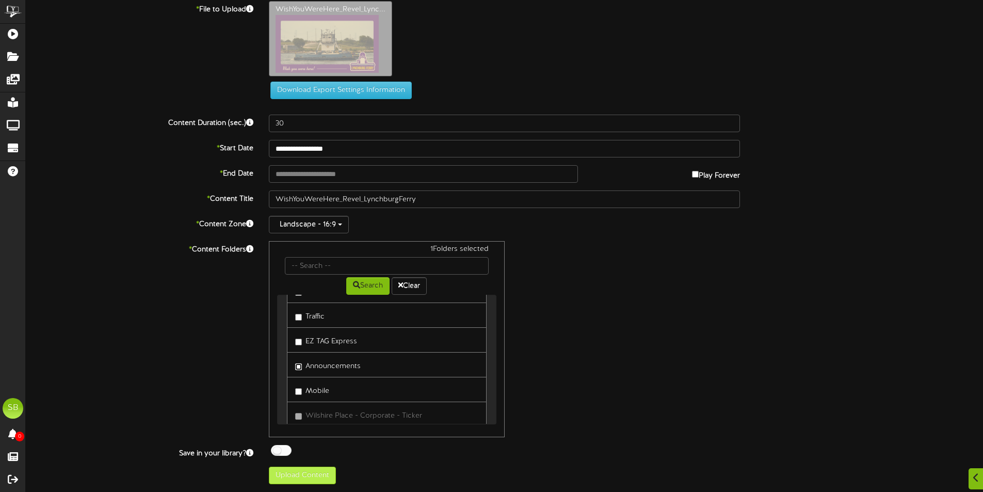 This screenshot has width=983, height=492. I want to click on label: EZ TAG Express, so click(326, 340).